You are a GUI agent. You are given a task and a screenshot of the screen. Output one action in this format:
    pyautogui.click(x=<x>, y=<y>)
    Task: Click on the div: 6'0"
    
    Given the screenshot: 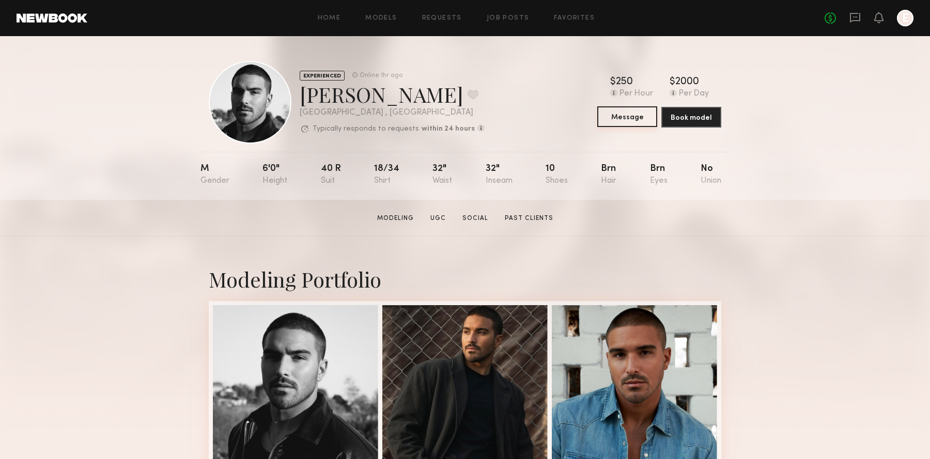 What is the action you would take?
    pyautogui.click(x=275, y=175)
    